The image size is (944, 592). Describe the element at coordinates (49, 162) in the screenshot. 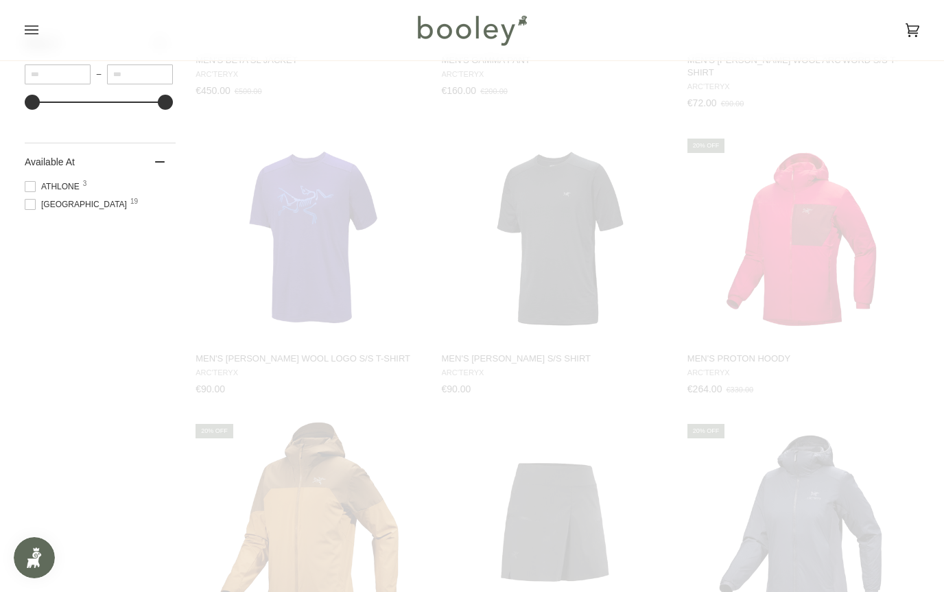

I see `span: Available At` at that location.